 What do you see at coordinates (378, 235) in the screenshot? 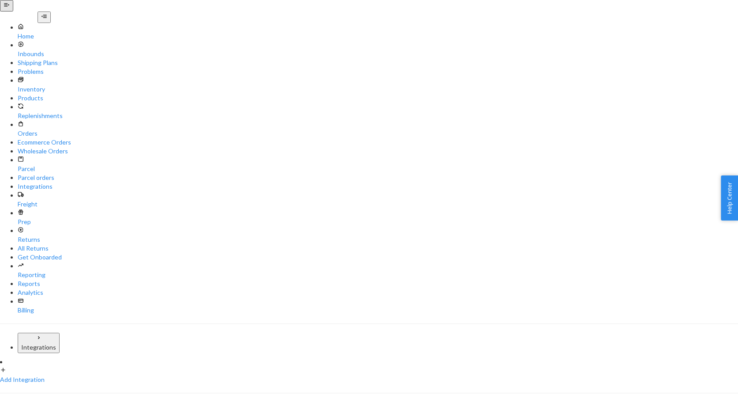
I see `a: Returns` at bounding box center [378, 235].